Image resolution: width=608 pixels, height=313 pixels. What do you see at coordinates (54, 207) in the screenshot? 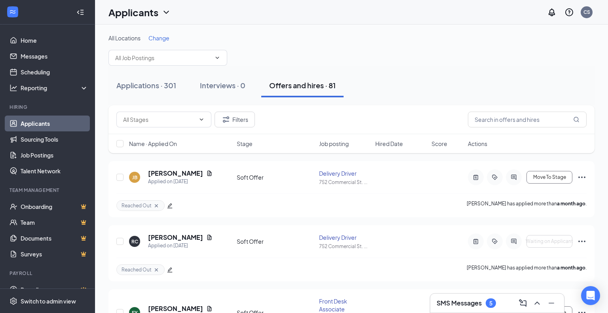
I see `a: OnboardingCrown` at bounding box center [54, 207].